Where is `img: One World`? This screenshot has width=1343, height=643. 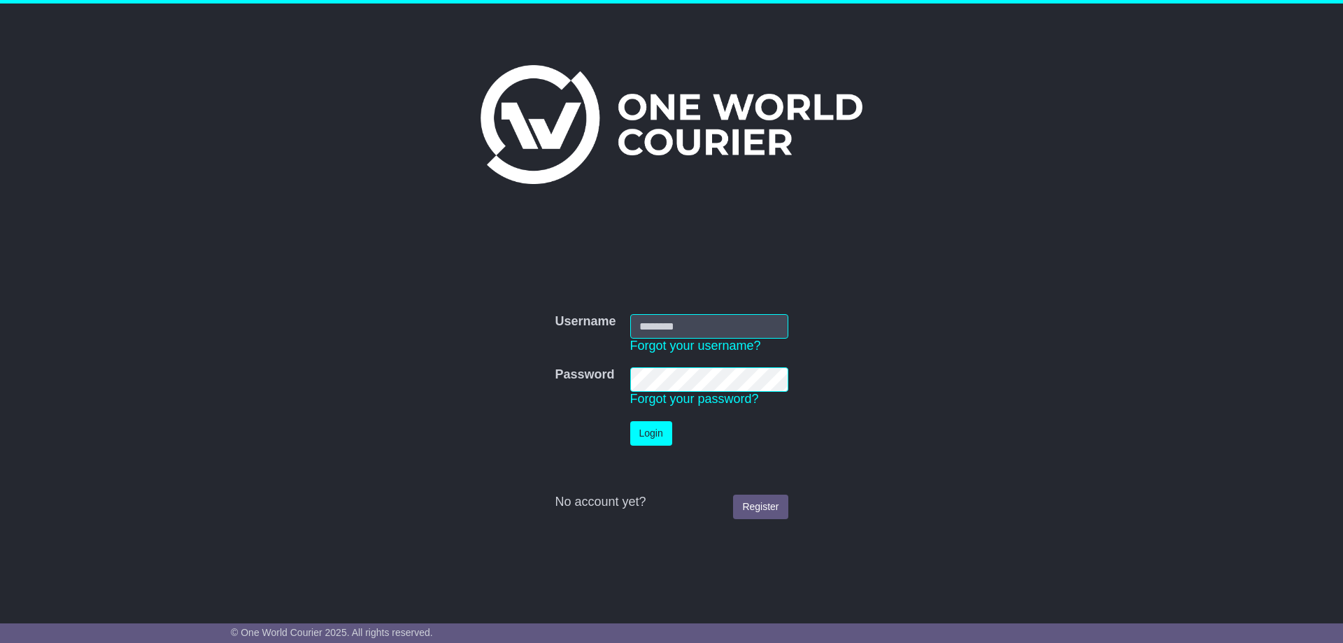 img: One World is located at coordinates (672, 125).